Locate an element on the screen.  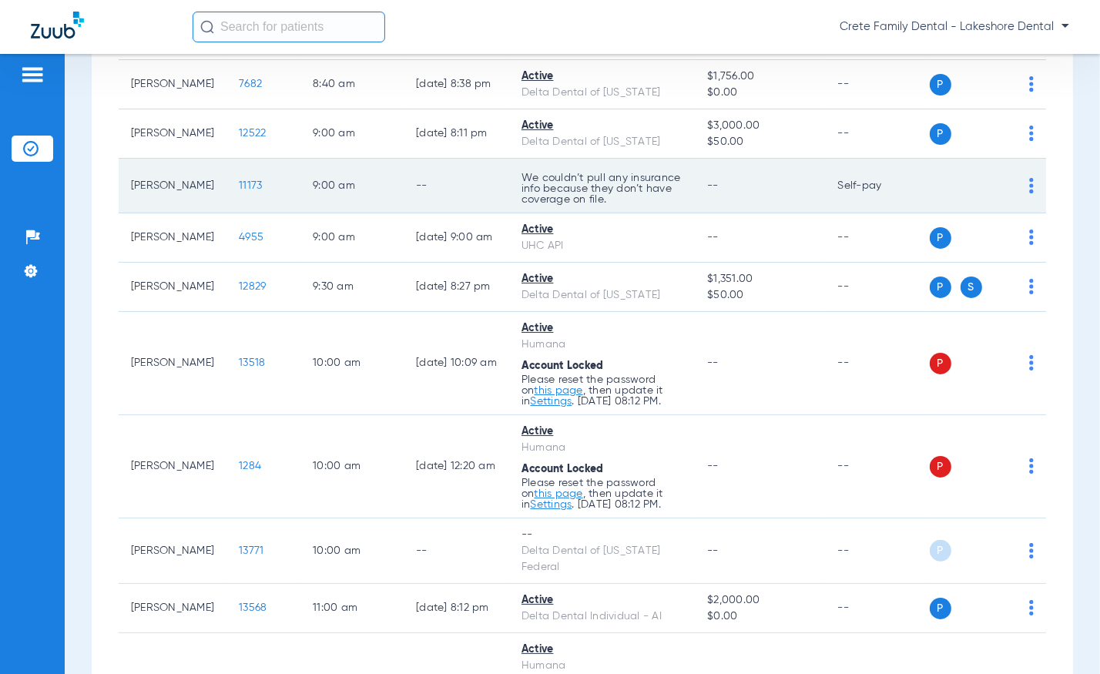
span: Crete Family Dental - Lakeshore Dental is located at coordinates (955, 27).